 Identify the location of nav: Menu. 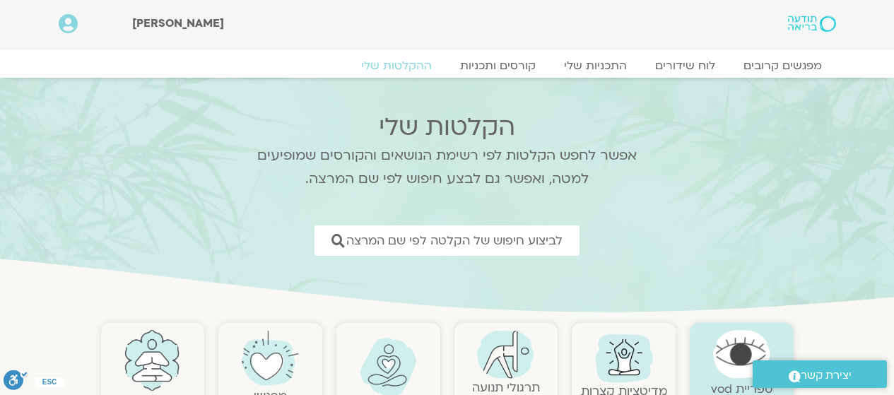
(447, 66).